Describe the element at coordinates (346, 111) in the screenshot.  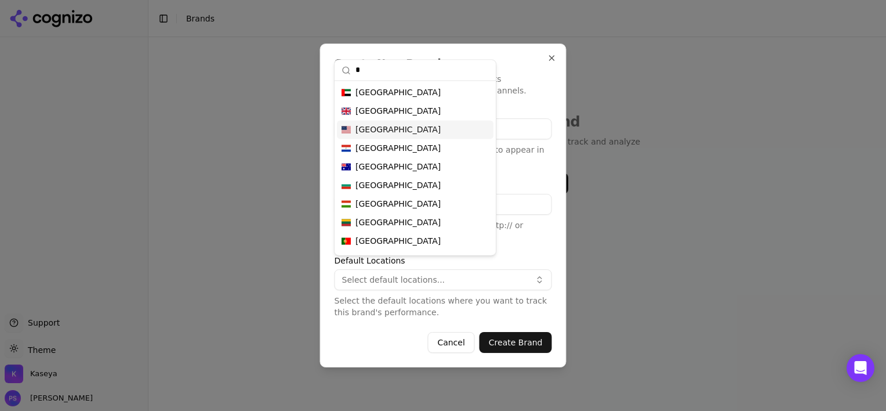
I see `img: United Kingdom` at that location.